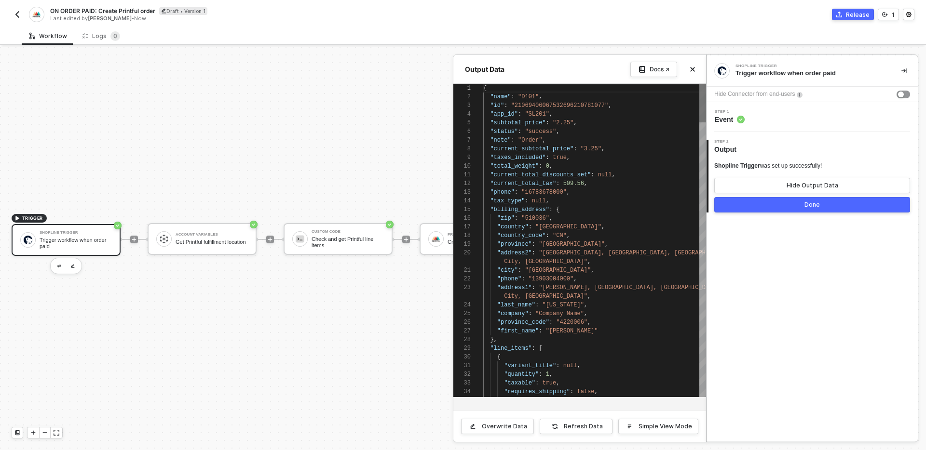  I want to click on div: Workflow, so click(48, 36).